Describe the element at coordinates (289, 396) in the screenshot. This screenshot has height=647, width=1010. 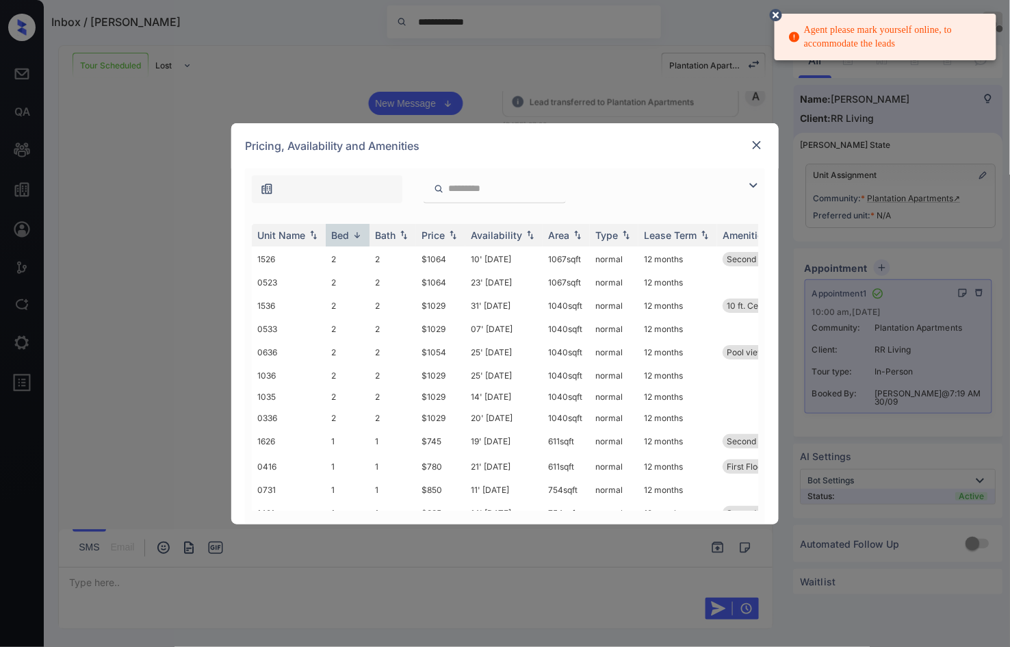
I see `td: 1035` at that location.